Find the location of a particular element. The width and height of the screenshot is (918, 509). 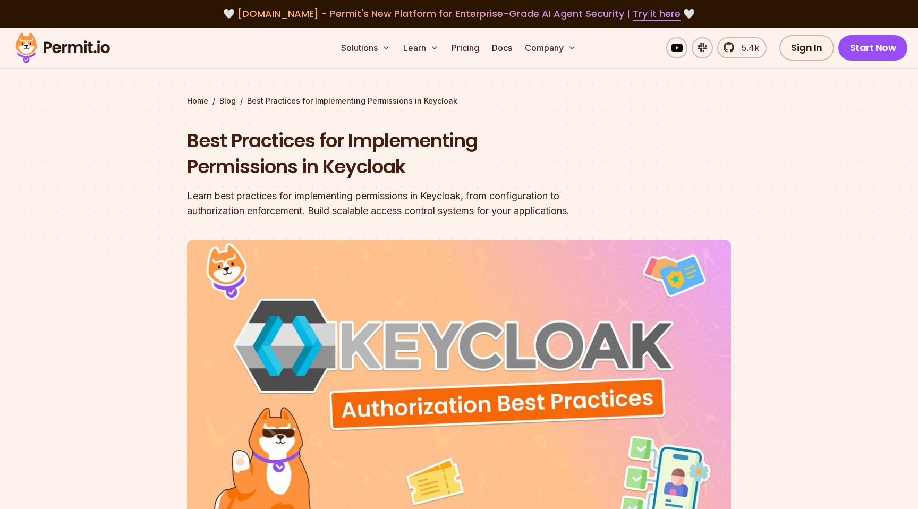

a: Blog is located at coordinates (227, 101).